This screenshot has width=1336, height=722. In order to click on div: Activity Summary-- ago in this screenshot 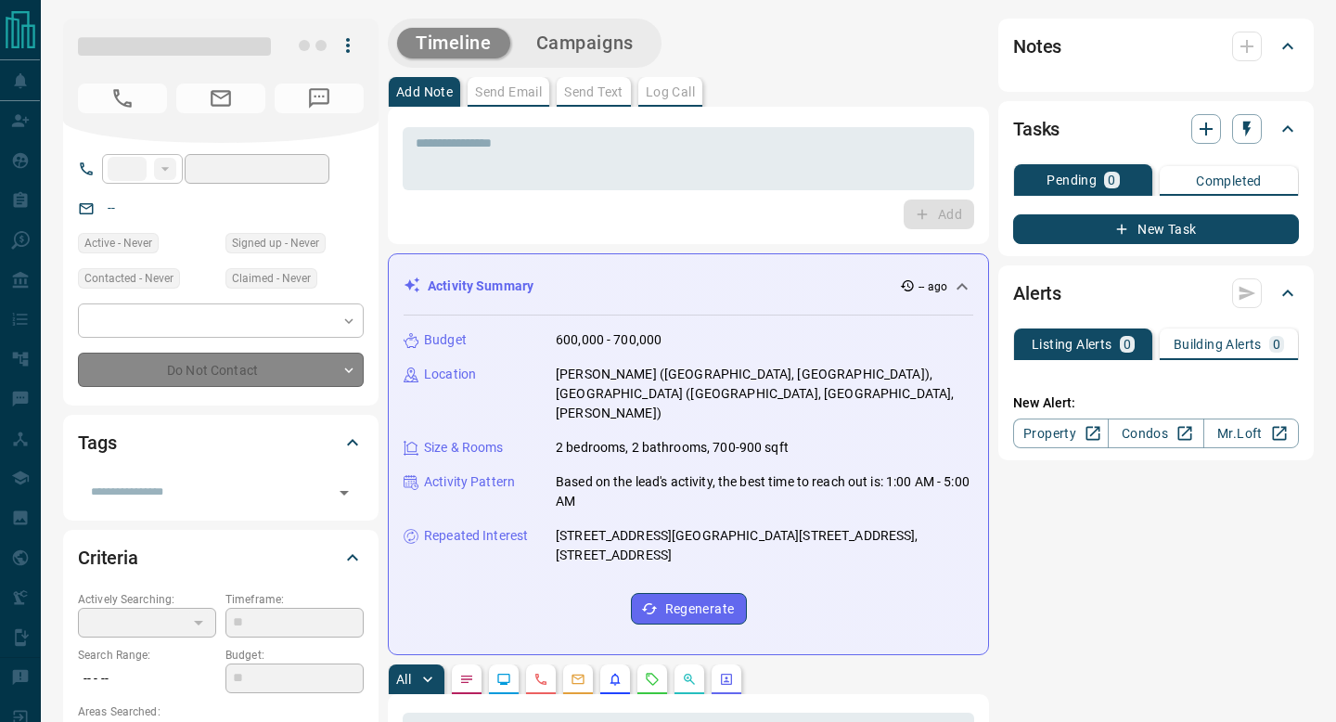, I will do `click(688, 286)`.